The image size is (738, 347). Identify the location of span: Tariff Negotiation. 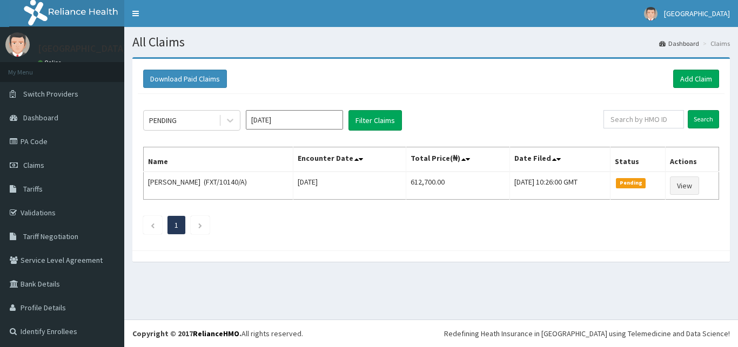
(51, 237).